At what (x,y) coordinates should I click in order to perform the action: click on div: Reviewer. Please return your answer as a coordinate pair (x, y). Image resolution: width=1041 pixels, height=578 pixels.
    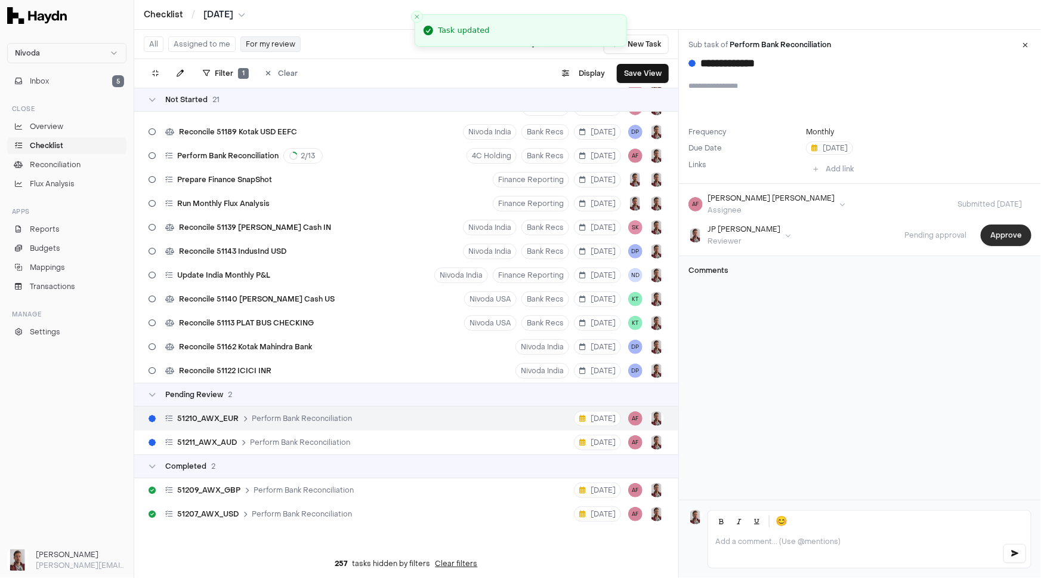
    Looking at the image, I should click on (744, 241).